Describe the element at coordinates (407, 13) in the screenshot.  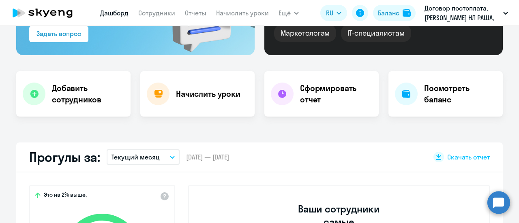
I see `img: balance` at that location.